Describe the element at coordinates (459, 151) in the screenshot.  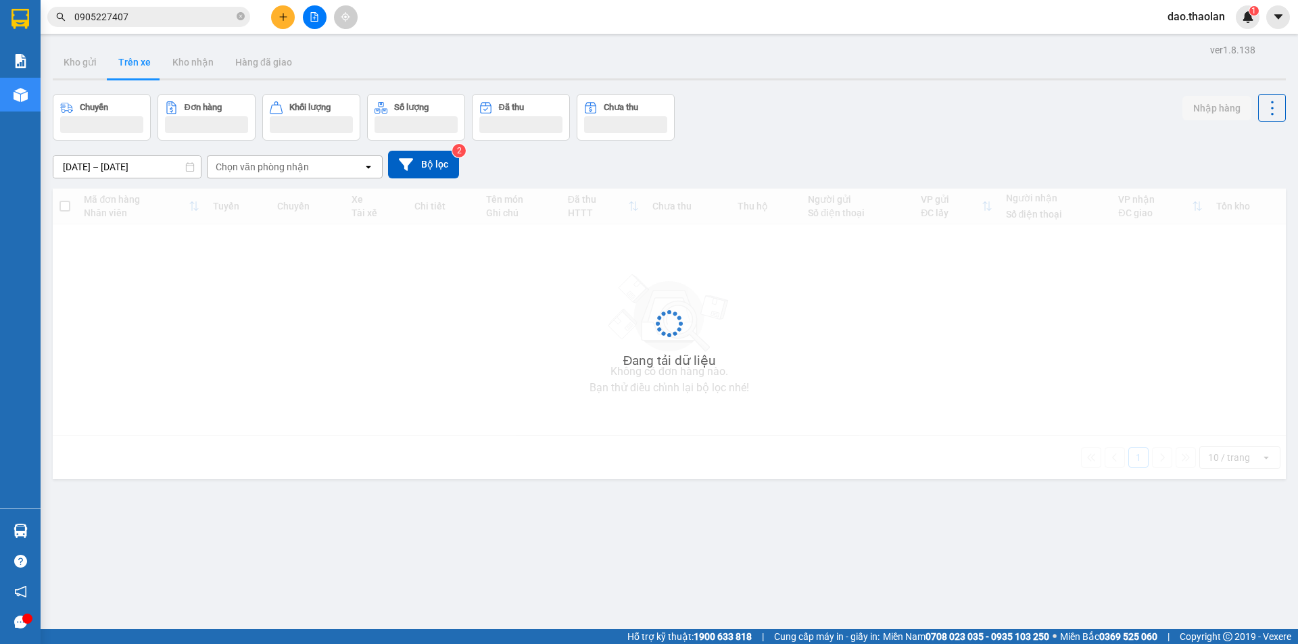
I see `sup: 2` at that location.